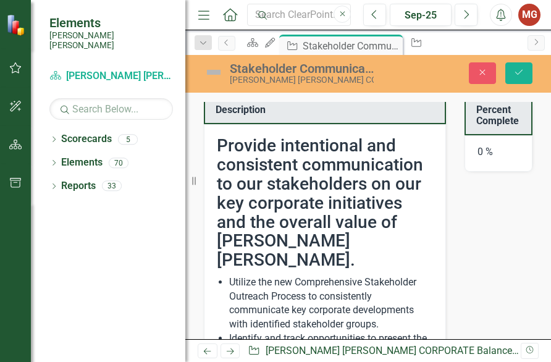 The image size is (551, 362). I want to click on div: 33, so click(112, 186).